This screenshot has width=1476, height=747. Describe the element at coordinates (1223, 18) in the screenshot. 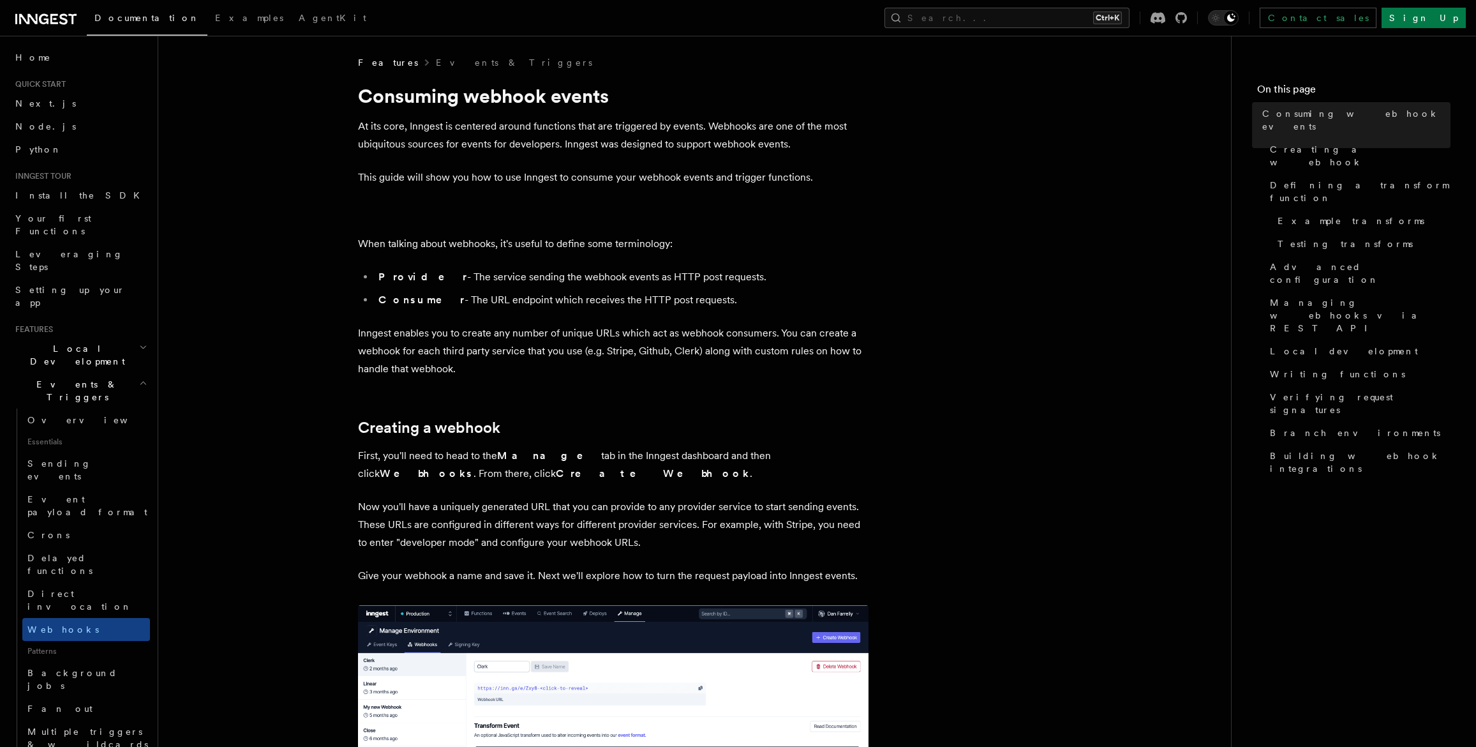

I see `button: Toggle dark mode` at that location.